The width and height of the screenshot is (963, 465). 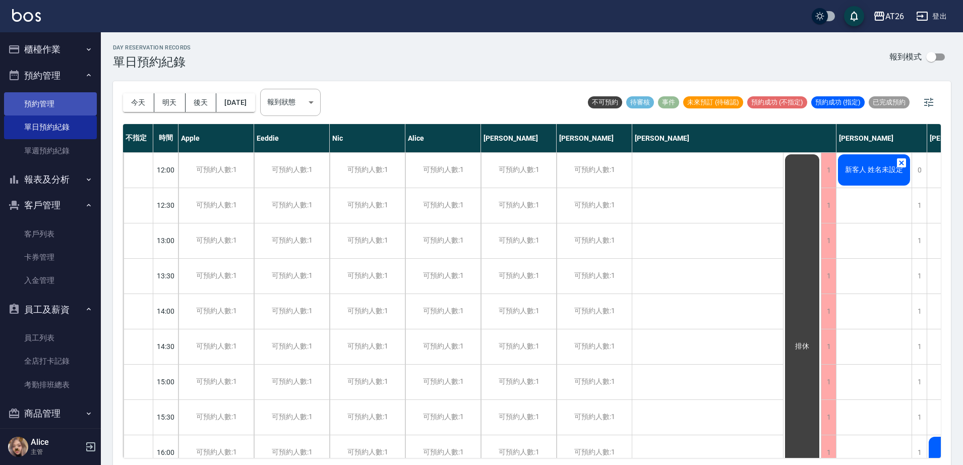 I want to click on div: 13:00, so click(x=166, y=240).